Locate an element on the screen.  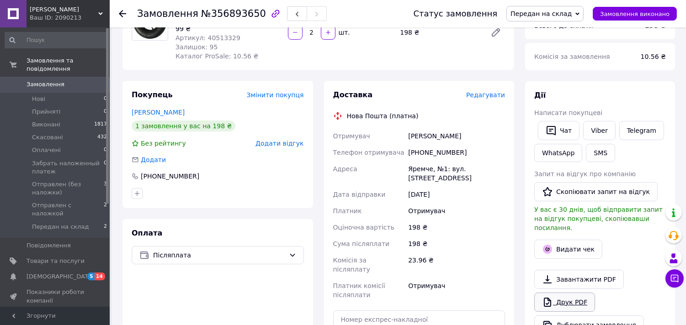
span: Платник комісії післяплати is located at coordinates (359, 291).